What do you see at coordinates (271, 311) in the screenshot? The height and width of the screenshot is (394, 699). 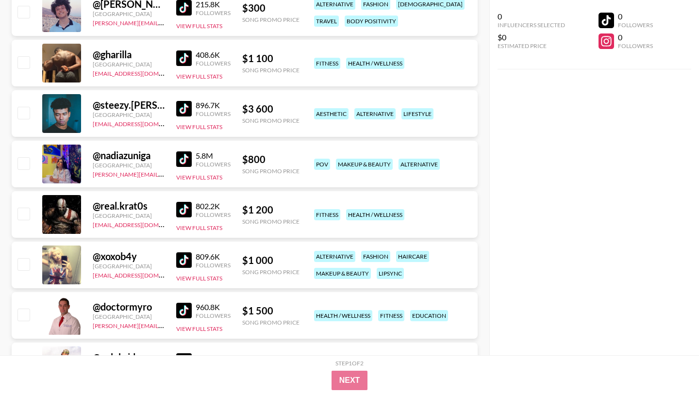 I see `div: $ 1 500` at bounding box center [271, 311].